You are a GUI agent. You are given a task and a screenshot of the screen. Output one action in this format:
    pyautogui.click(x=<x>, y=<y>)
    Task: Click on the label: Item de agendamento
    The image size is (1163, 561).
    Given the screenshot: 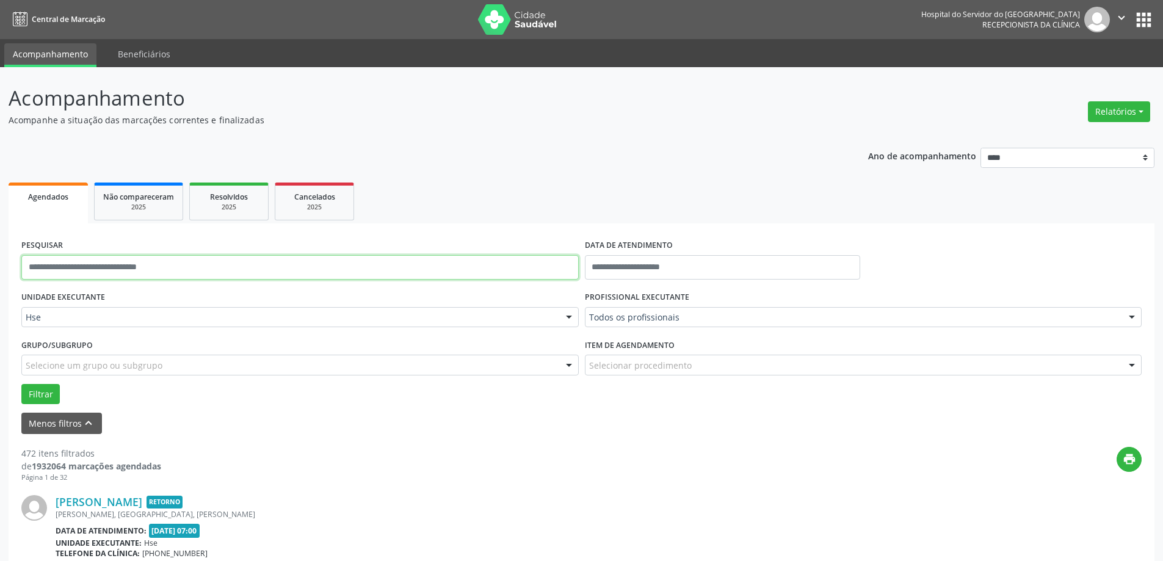 What is the action you would take?
    pyautogui.click(x=629, y=345)
    